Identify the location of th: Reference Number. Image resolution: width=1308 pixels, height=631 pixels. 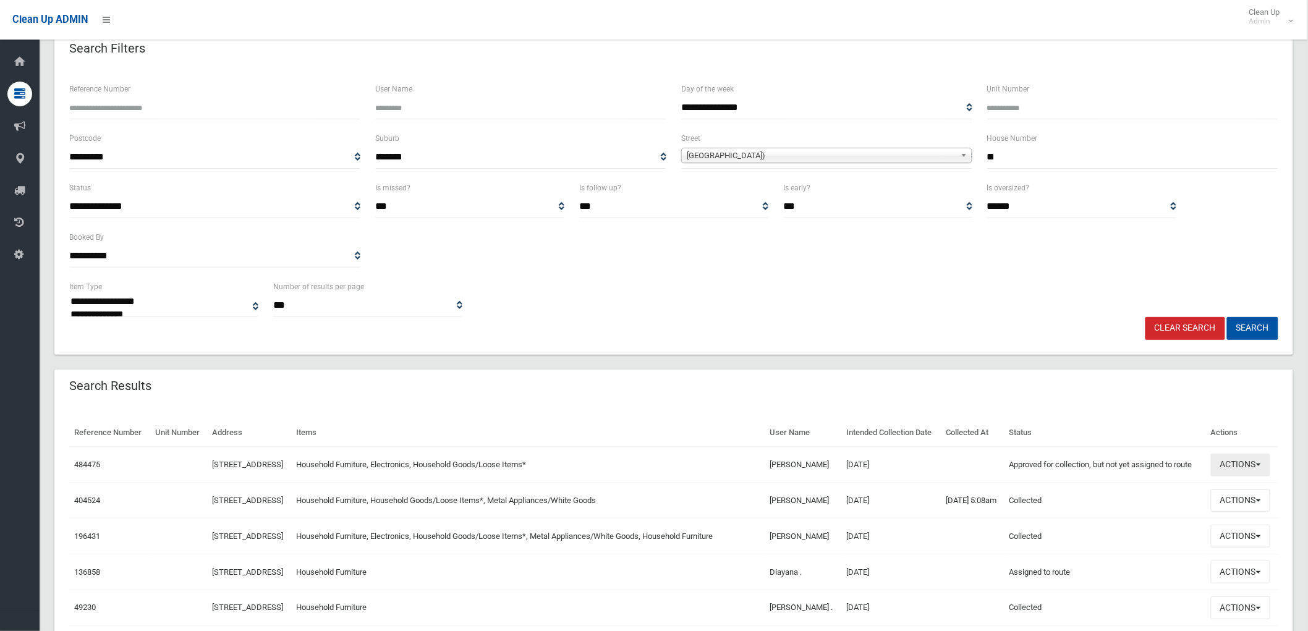
(109, 433).